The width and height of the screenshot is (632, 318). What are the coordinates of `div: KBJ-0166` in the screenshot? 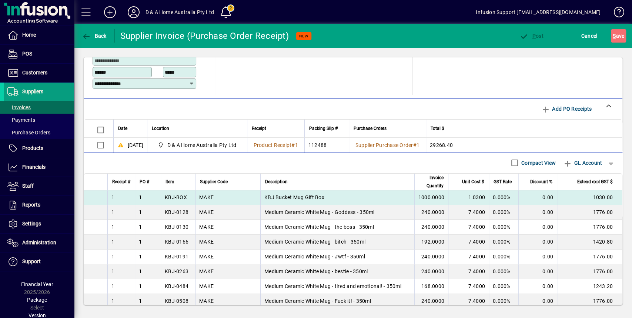 It's located at (177, 242).